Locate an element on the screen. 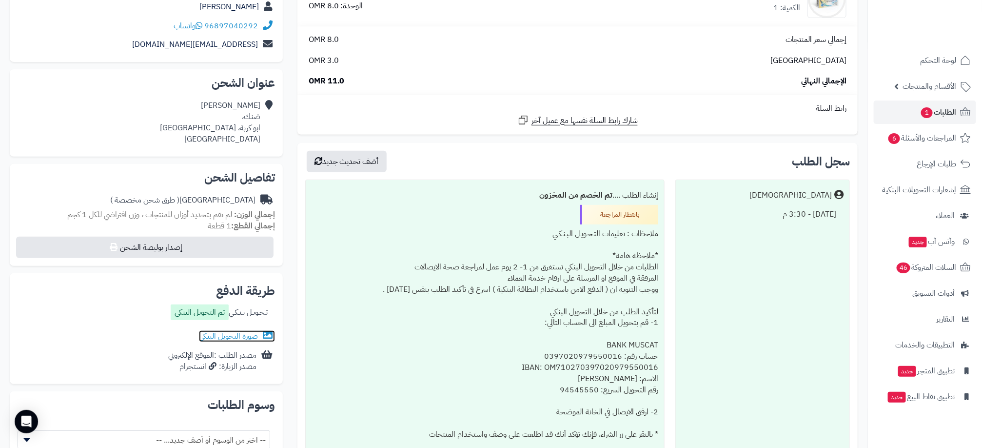 This screenshot has width=982, height=448. span: وآتس آب is located at coordinates (931, 241).